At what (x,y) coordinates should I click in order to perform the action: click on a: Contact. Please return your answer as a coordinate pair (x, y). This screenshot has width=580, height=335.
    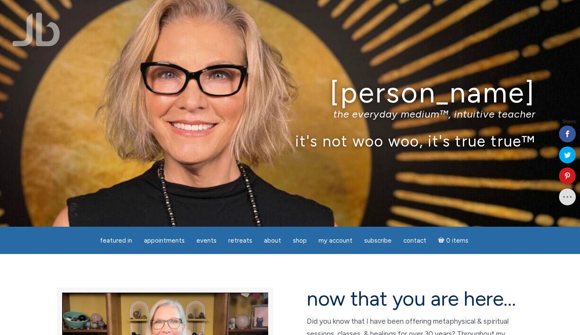
    Looking at the image, I should click on (415, 241).